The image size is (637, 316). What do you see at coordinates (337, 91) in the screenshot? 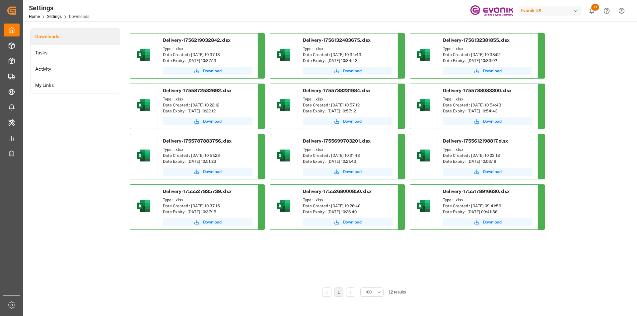
I see `span: Delivery-1755788231984.xlsx` at bounding box center [337, 91].